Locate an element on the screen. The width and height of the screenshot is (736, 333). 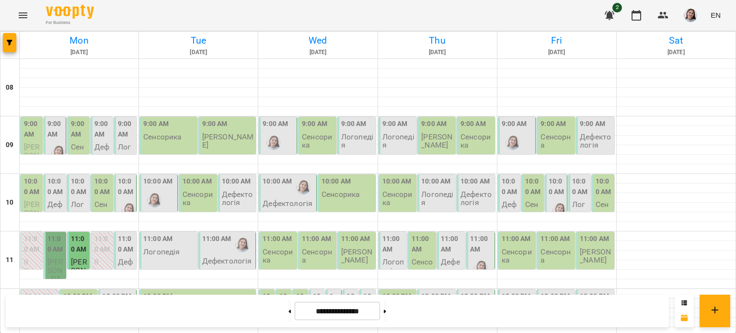
p: 0 is located at coordinates (103, 262).